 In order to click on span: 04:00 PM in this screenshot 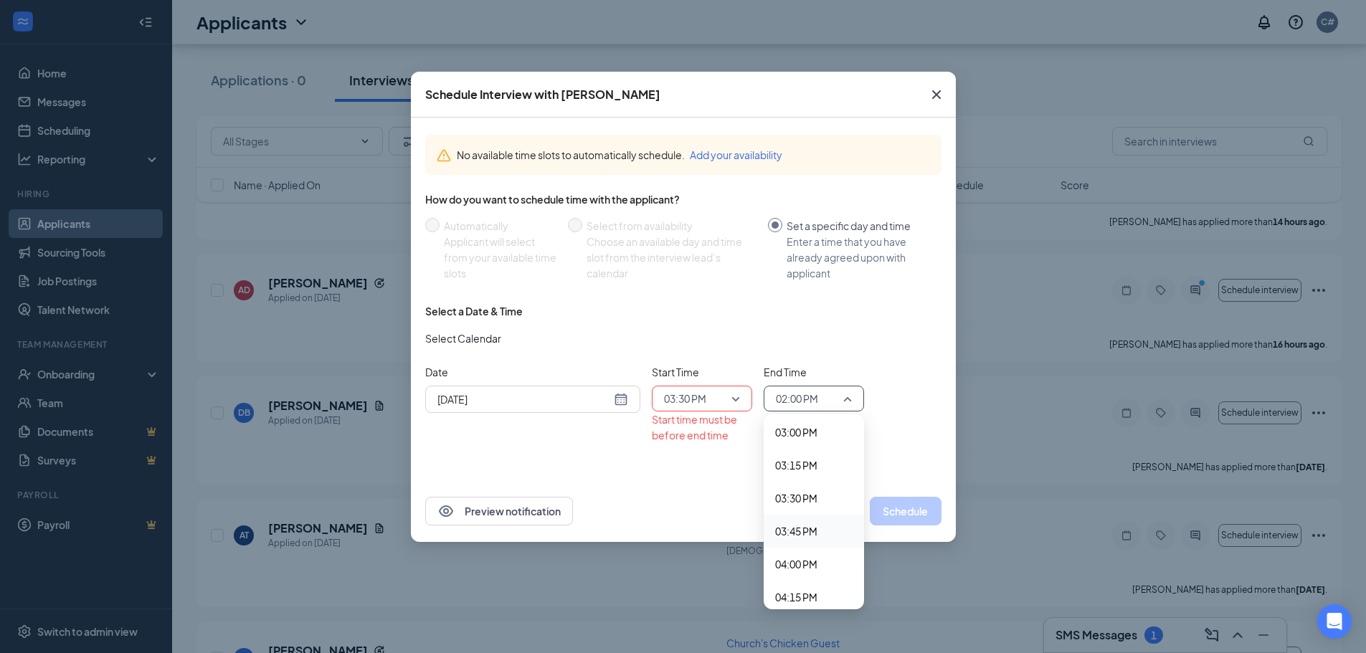, I will do `click(796, 564)`.